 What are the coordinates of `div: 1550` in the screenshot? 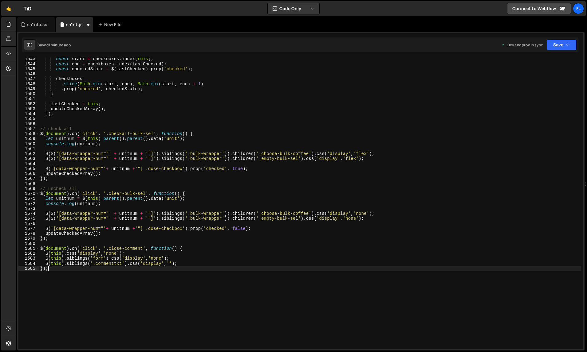 It's located at (29, 94).